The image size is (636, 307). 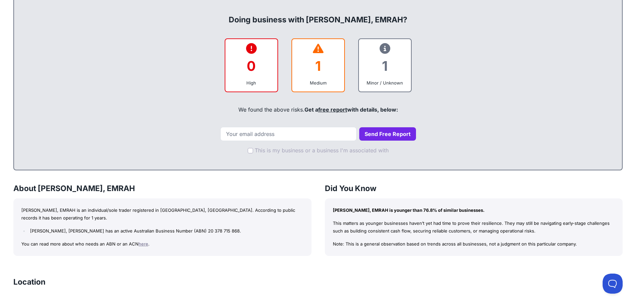 What do you see at coordinates (143, 244) in the screenshot?
I see `a: here` at bounding box center [143, 244].